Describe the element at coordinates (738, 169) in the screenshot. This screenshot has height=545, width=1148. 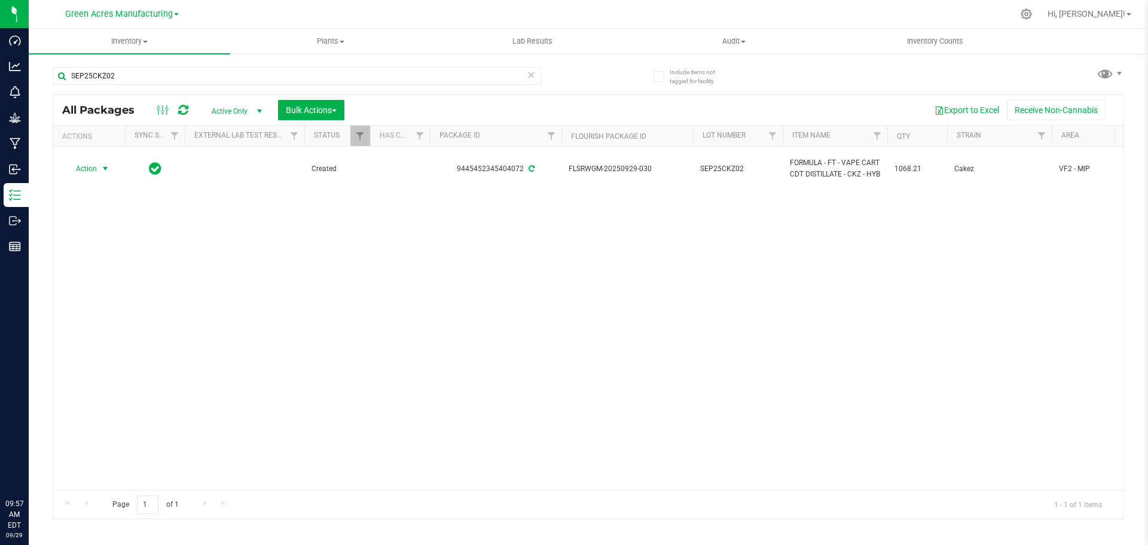
I see `span: SEP25CKZ02` at that location.